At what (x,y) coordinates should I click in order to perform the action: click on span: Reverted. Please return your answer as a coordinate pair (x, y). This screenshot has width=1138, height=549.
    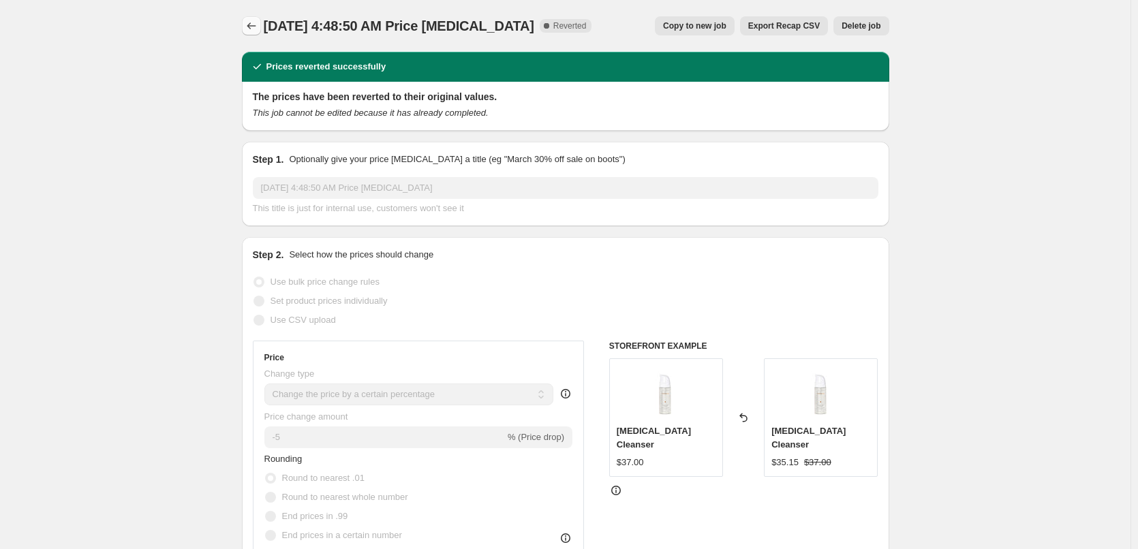
    Looking at the image, I should click on (569, 26).